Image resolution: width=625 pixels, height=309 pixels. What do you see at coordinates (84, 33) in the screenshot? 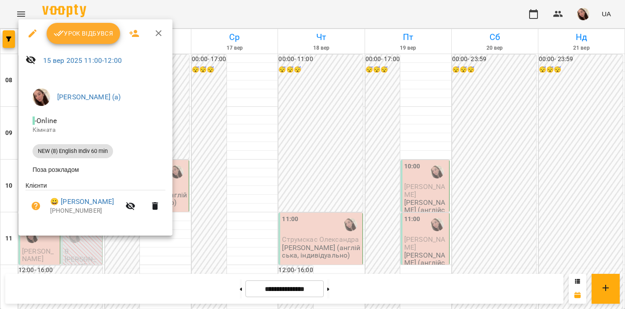
I see `span: Урок відбувся` at bounding box center [84, 33].